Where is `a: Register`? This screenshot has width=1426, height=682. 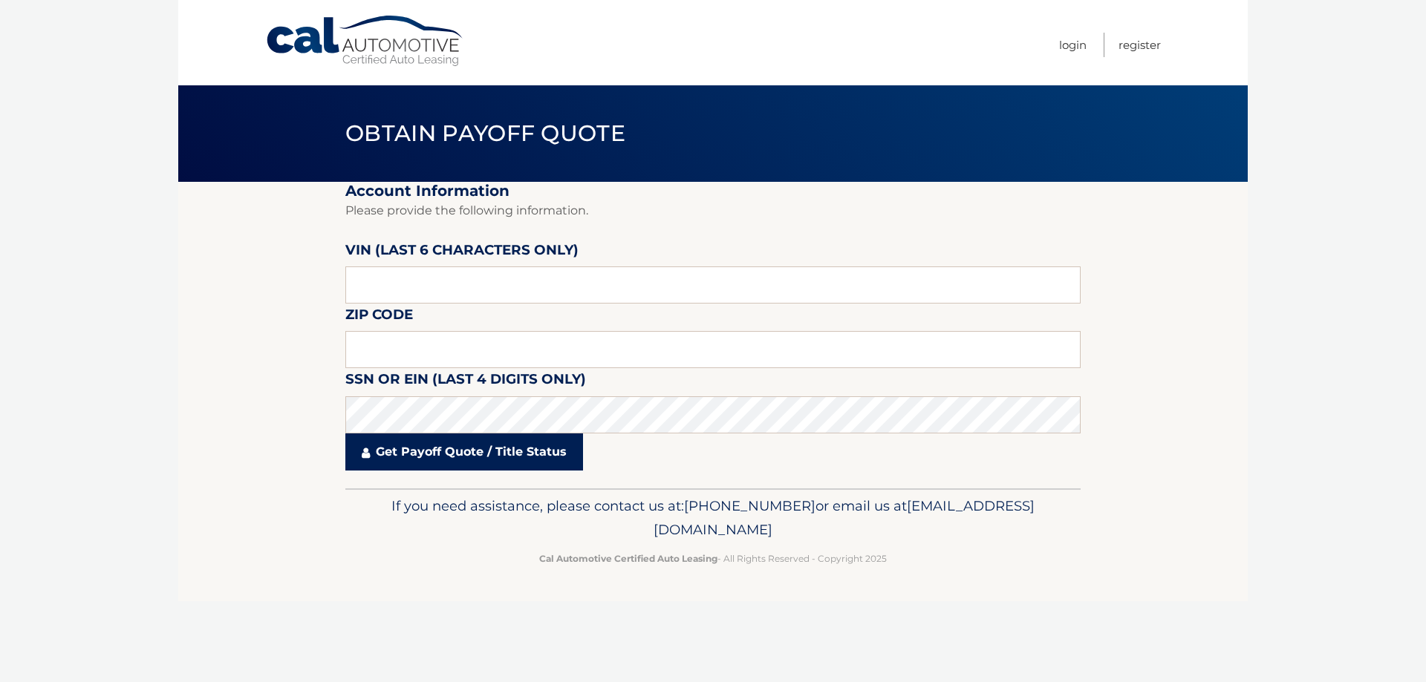
a: Register is located at coordinates (1139, 45).